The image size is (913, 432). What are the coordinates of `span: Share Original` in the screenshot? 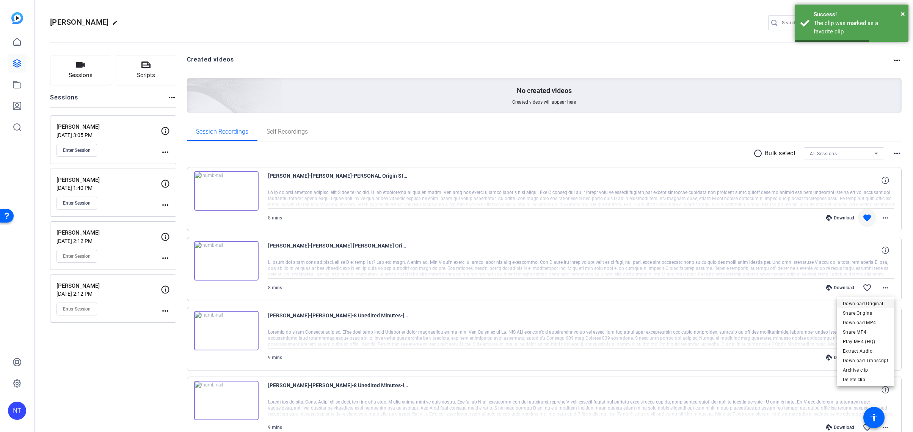 It's located at (866, 313).